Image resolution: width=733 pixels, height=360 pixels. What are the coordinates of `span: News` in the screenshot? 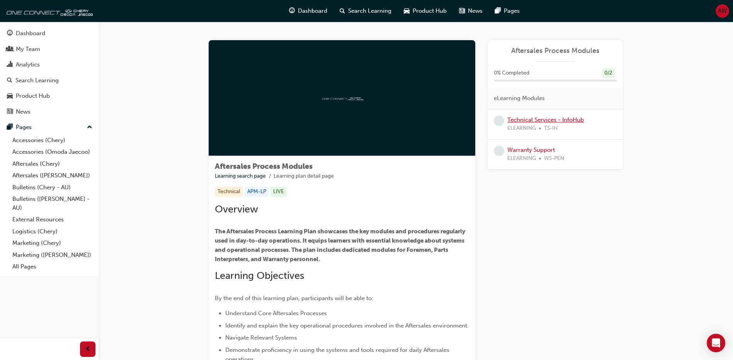 It's located at (475, 11).